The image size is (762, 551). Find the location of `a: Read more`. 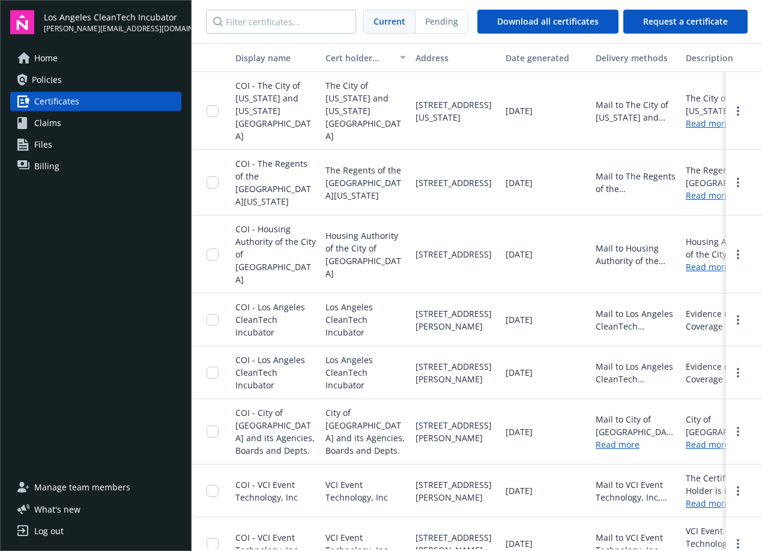

a: Read more is located at coordinates (617, 444).